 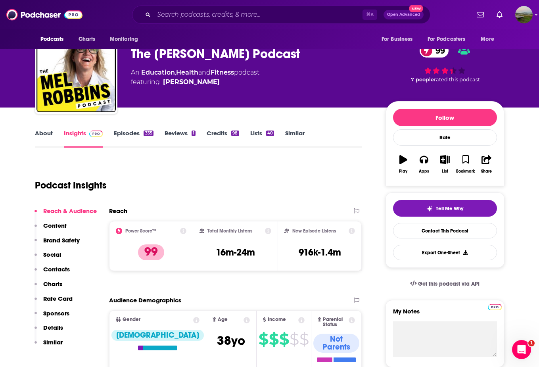 What do you see at coordinates (222, 72) in the screenshot?
I see `a: Fitness` at bounding box center [222, 72].